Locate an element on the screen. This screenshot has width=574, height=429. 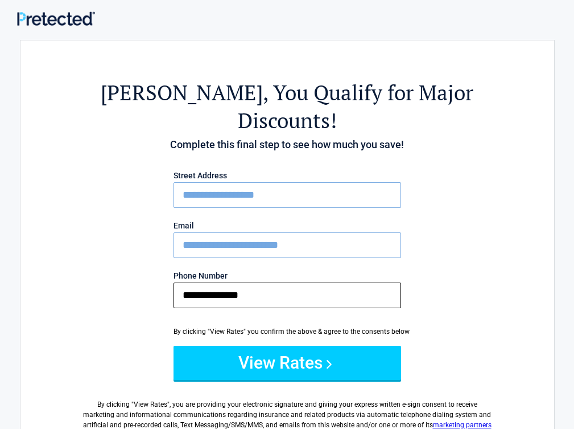
span: View Rates is located at coordinates (150, 404).